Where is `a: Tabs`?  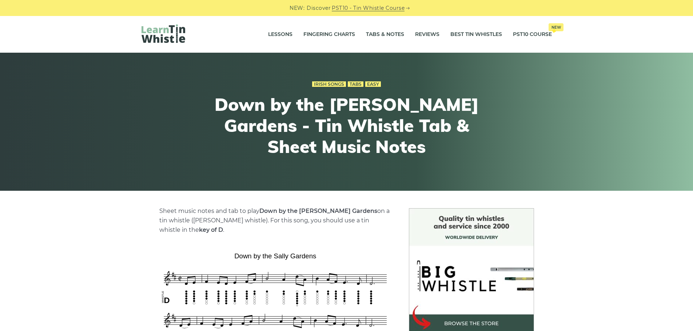 a: Tabs is located at coordinates (355, 84).